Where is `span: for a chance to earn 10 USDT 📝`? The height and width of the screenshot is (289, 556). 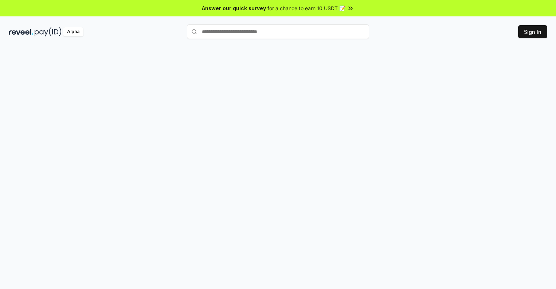
span: for a chance to earn 10 USDT 📝 is located at coordinates (306, 8).